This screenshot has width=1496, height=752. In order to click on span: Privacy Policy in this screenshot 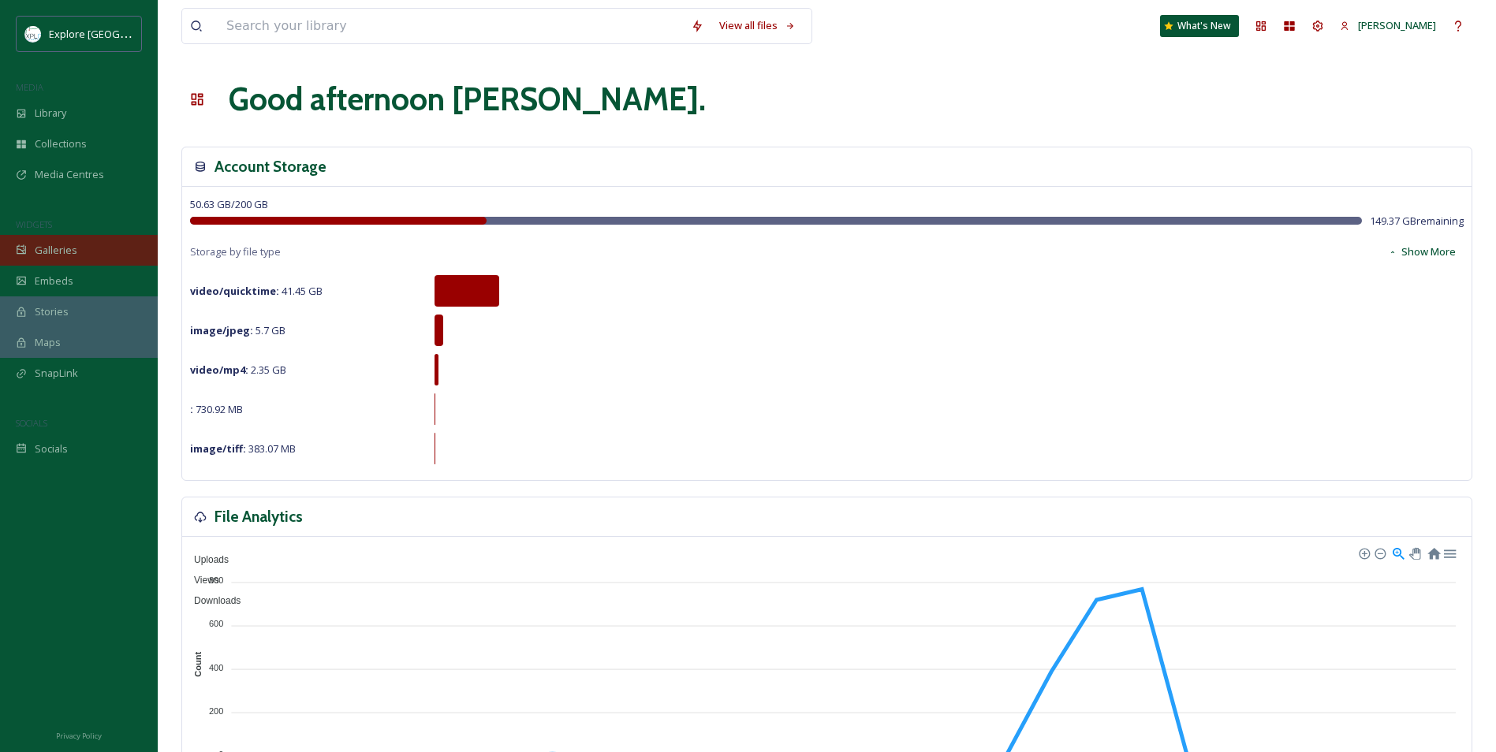, I will do `click(79, 736)`.